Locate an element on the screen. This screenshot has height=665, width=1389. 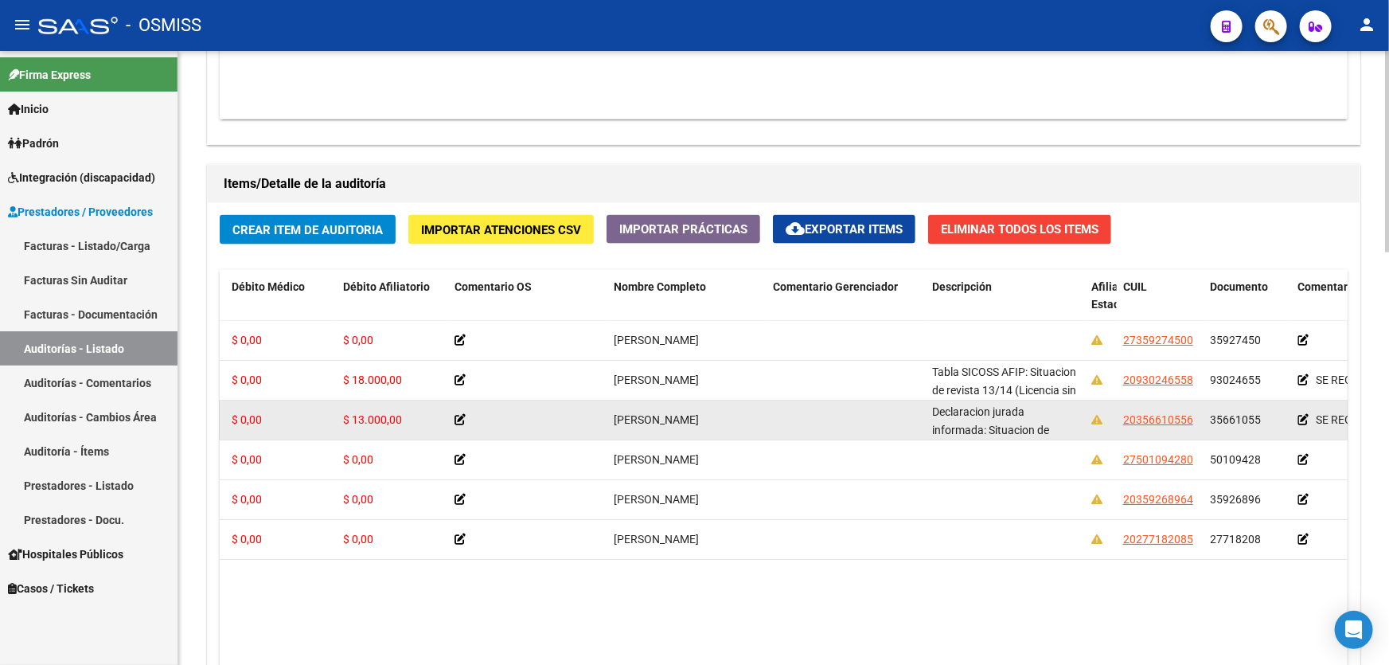
span: 35926896 is located at coordinates (1236, 499).